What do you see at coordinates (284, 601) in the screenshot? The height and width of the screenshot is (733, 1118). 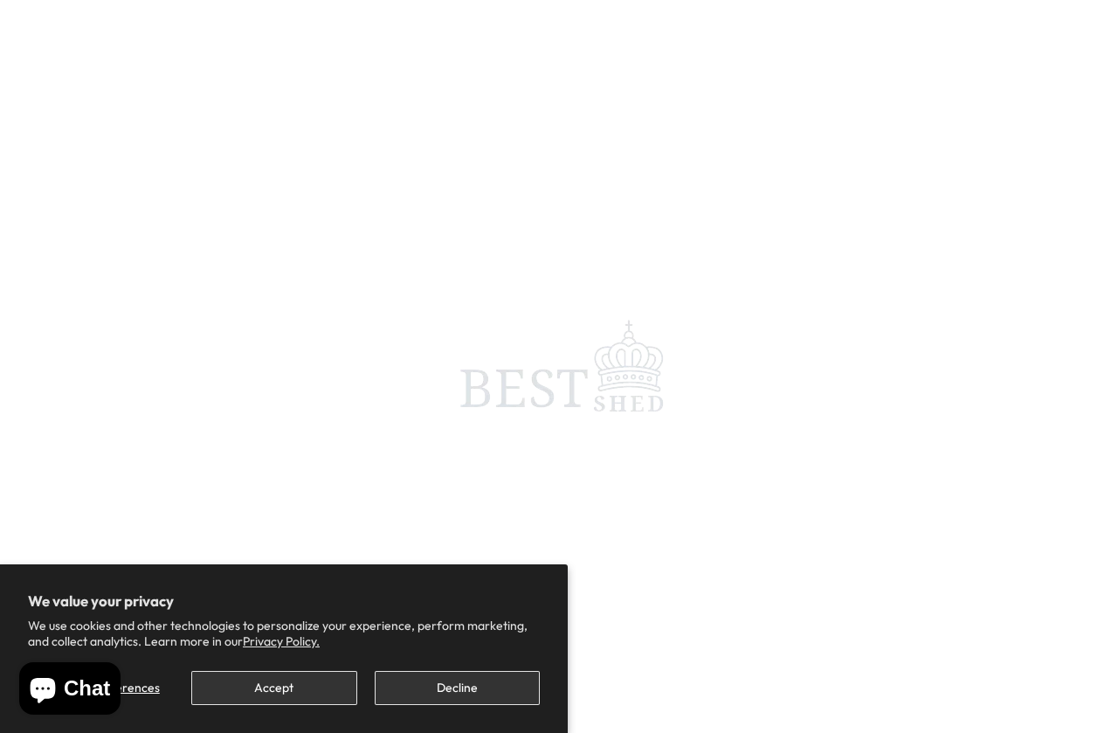 I see `h2: We value your privacy` at bounding box center [284, 601].